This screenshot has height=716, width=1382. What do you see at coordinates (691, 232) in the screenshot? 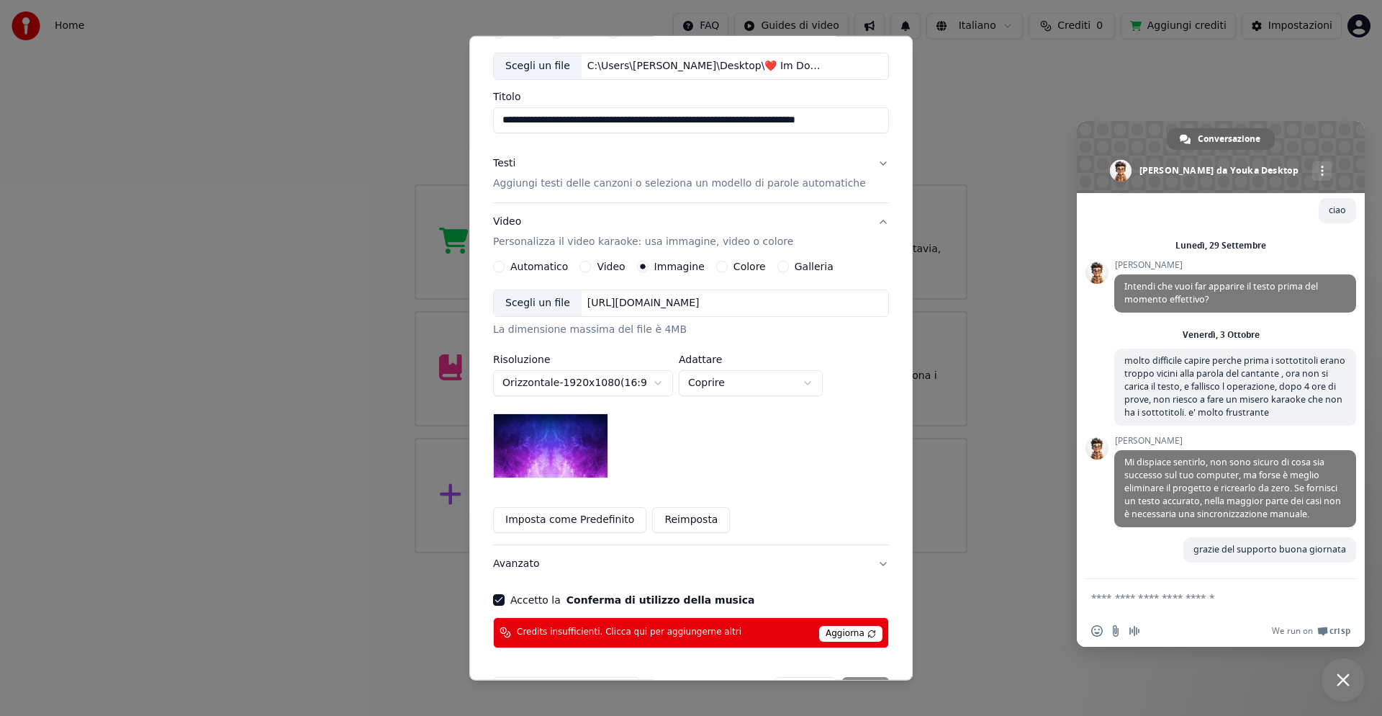
I see `button: VideoPersonalizza il video karaoke: usa immagine, video o colore` at bounding box center [691, 232].